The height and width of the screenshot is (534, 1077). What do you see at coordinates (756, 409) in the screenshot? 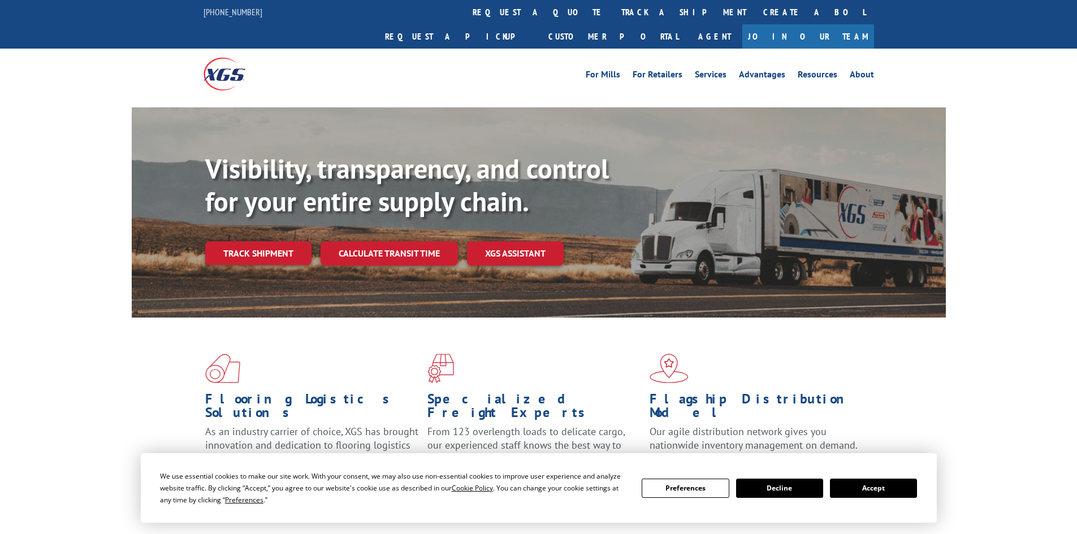
I see `h1: Flagship Distribution Model` at bounding box center [756, 409].